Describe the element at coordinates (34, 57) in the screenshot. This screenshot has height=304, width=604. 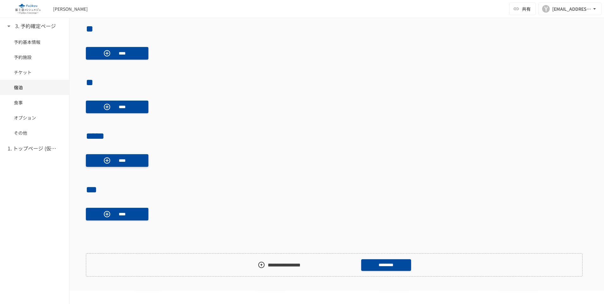
I see `span: 予約施設` at that location.